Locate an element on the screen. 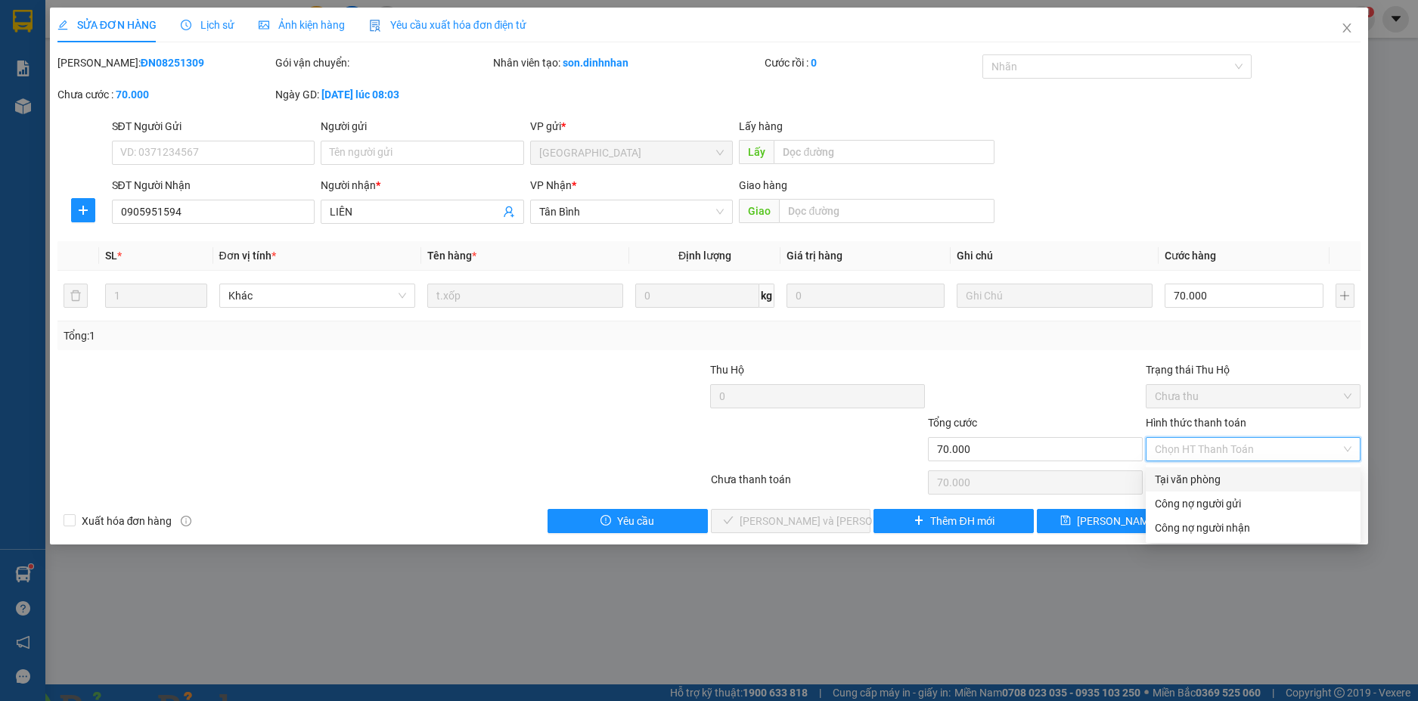 Image resolution: width=1418 pixels, height=701 pixels. span: Giá trị hàng is located at coordinates (814, 256).